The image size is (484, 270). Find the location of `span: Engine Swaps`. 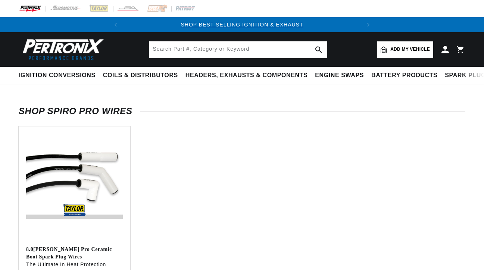

span: Engine Swaps is located at coordinates (339, 75).